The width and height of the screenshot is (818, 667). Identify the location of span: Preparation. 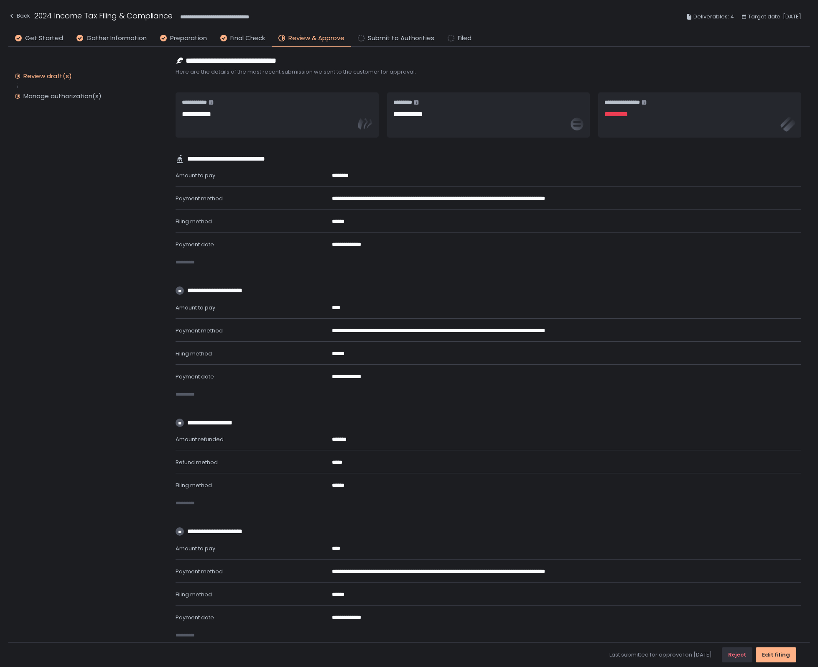
(188, 38).